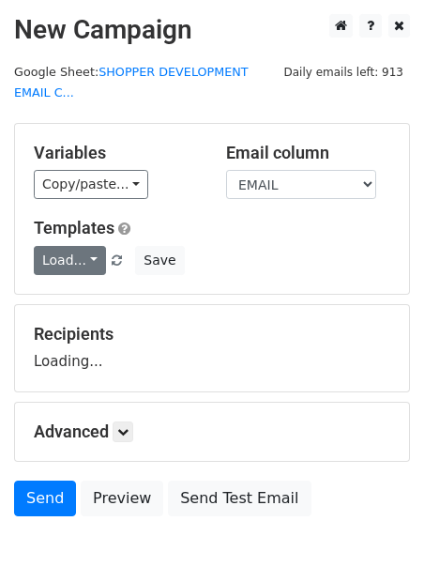  I want to click on h5: Advanced, so click(212, 432).